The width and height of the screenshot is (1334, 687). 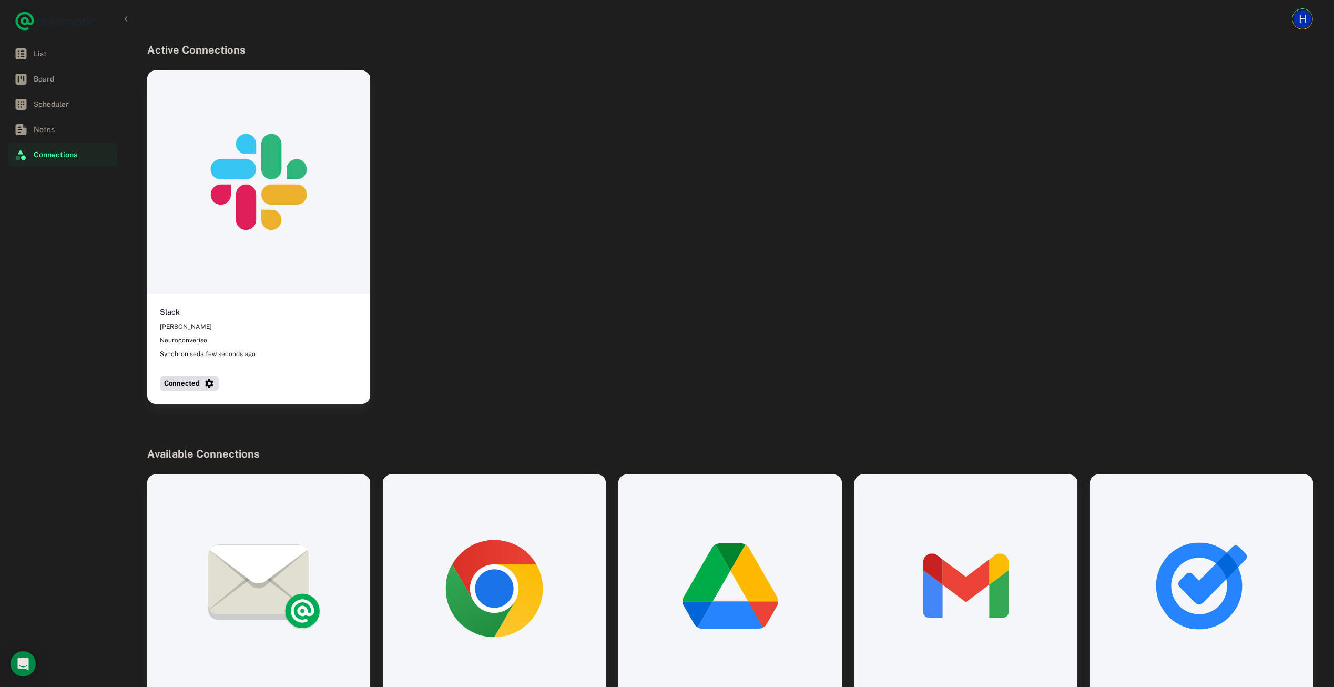 I want to click on img: Slack, so click(x=259, y=182).